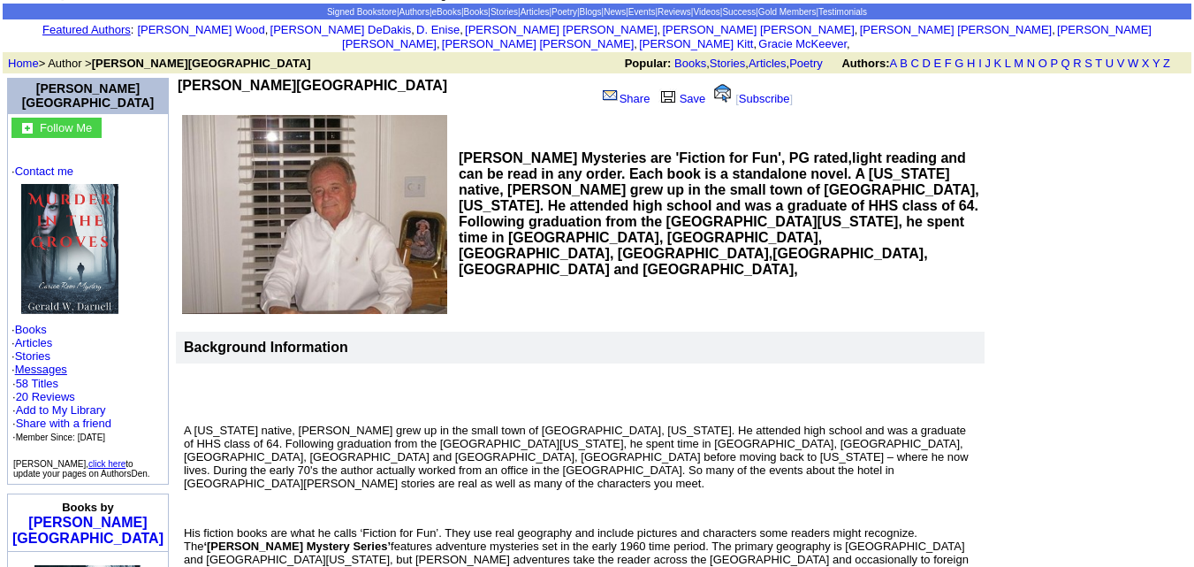 The height and width of the screenshot is (567, 1194). What do you see at coordinates (681, 98) in the screenshot?
I see `a: Save` at bounding box center [681, 98].